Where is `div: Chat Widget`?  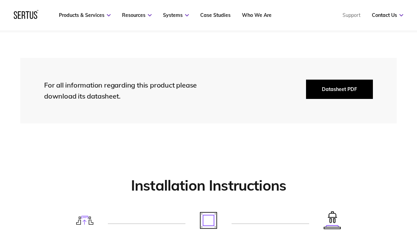 div: Chat Widget is located at coordinates (355, 193).